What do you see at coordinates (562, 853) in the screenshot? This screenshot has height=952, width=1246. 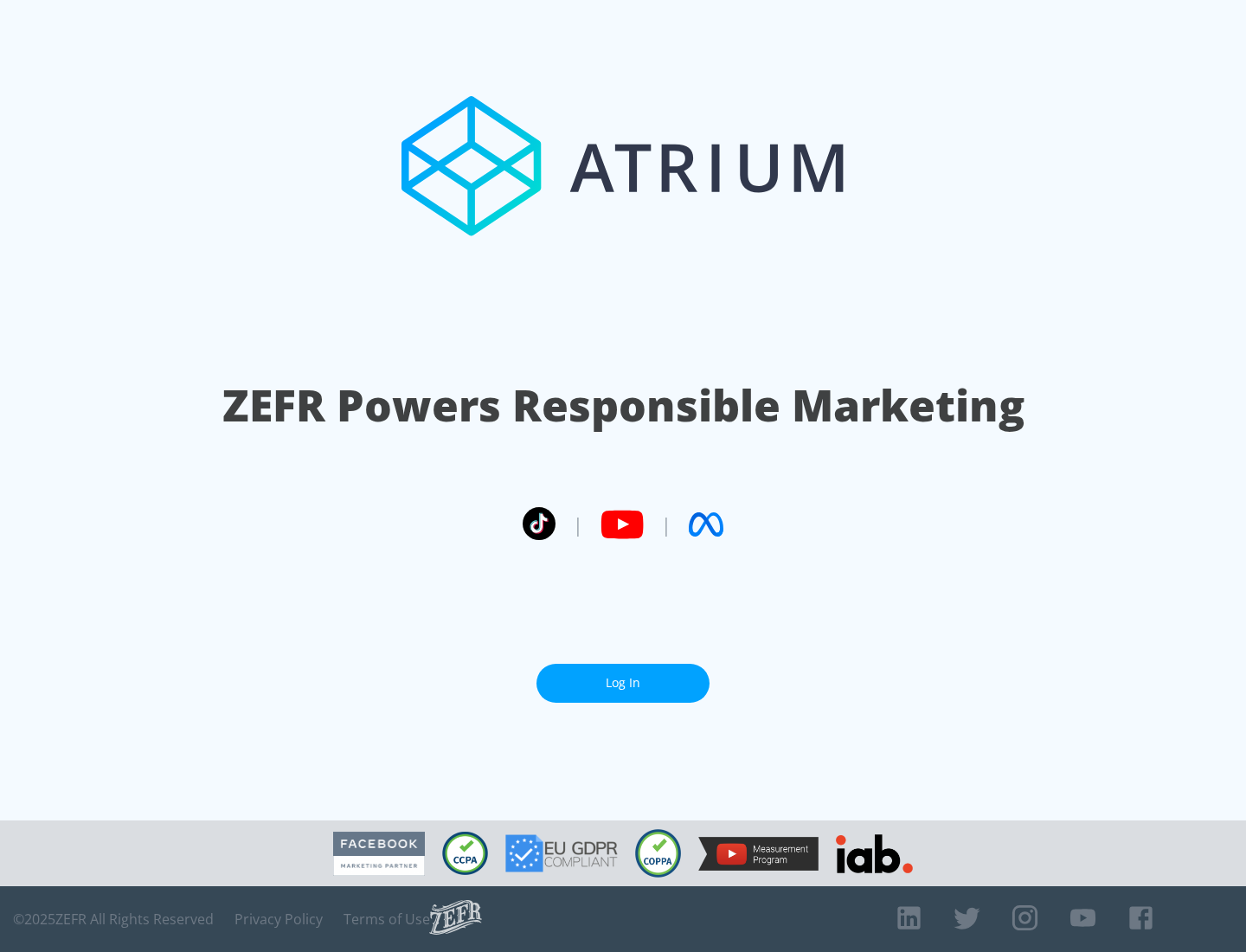 I see `img: GDPR Compliant` at bounding box center [562, 853].